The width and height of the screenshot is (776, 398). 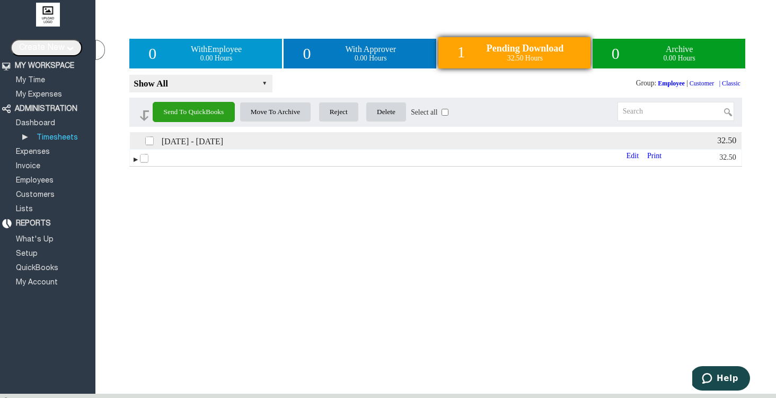 What do you see at coordinates (33, 152) in the screenshot?
I see `a: Expenses` at bounding box center [33, 152].